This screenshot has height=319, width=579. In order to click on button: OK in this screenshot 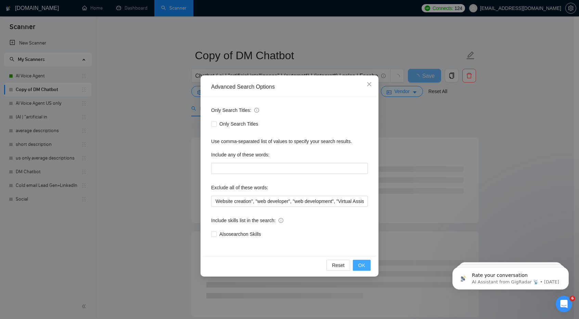, I will do `click(362, 265)`.